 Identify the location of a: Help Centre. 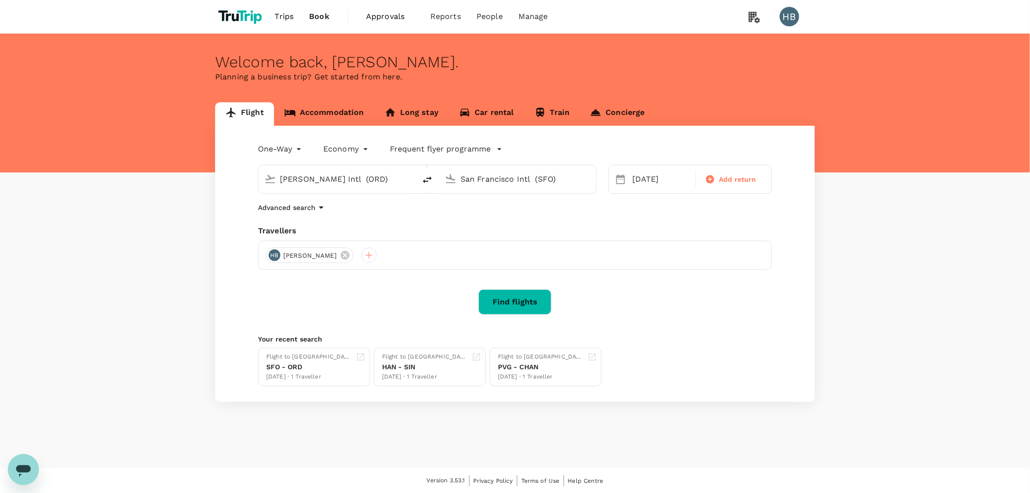
(586, 481).